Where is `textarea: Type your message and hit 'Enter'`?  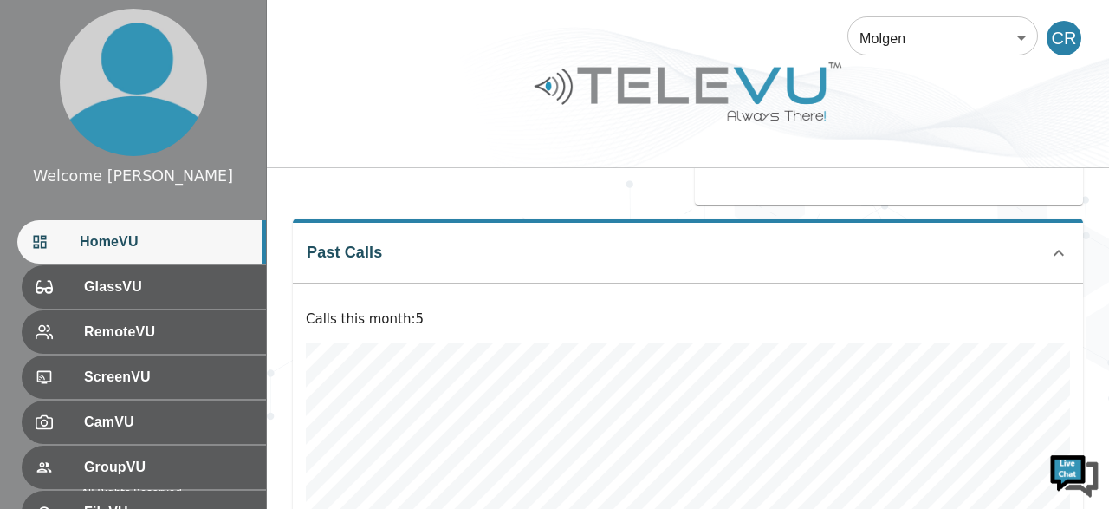
textarea: Type your message and hit 'Enter' is located at coordinates (169, 361).